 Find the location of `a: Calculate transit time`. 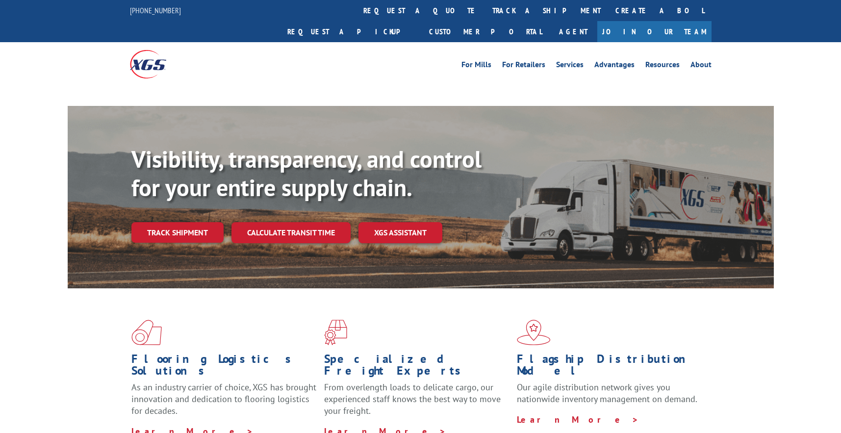

a: Calculate transit time is located at coordinates (291, 232).